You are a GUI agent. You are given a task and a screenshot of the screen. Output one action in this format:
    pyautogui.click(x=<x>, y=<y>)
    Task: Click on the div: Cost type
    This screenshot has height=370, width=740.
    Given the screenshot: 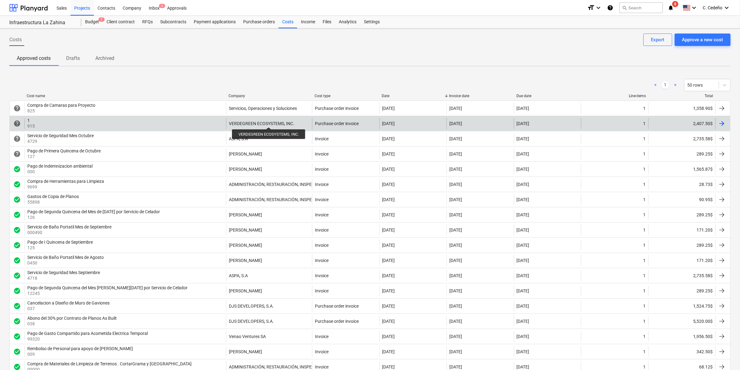 What is the action you would take?
    pyautogui.click(x=346, y=96)
    